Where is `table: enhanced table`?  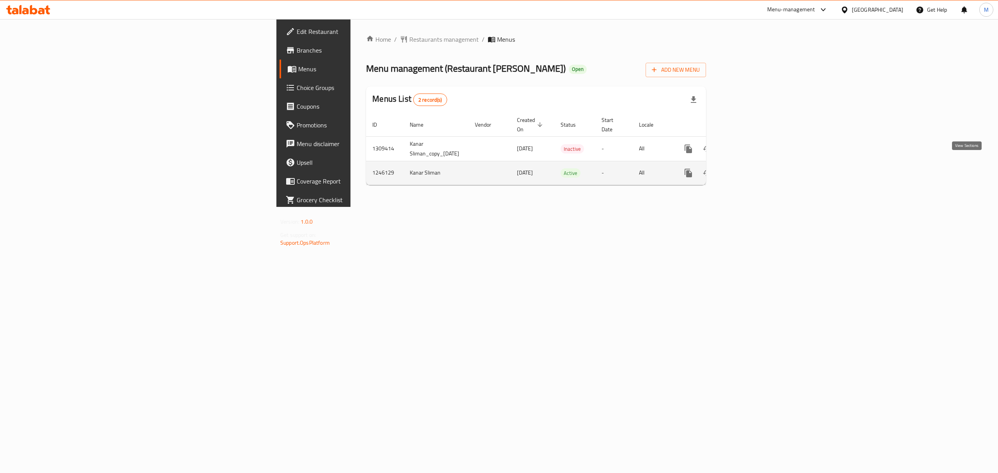
table: enhanced table is located at coordinates (563, 149).